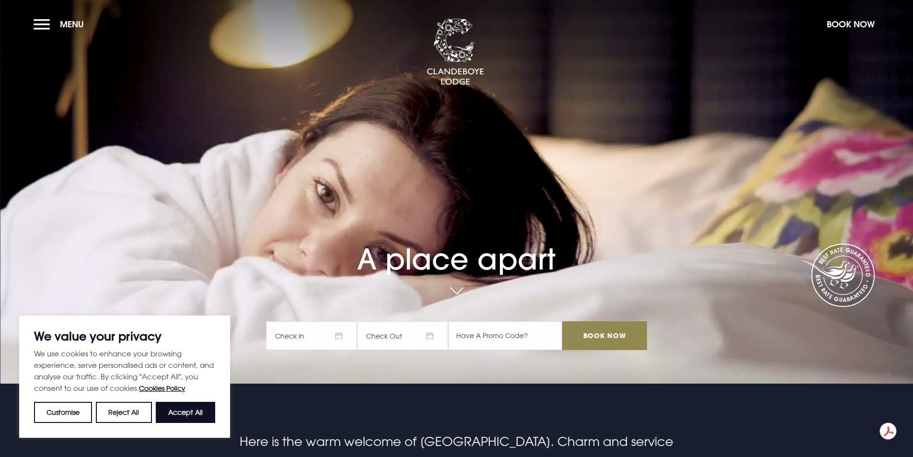 The image size is (913, 457). I want to click on button: Accept All, so click(186, 412).